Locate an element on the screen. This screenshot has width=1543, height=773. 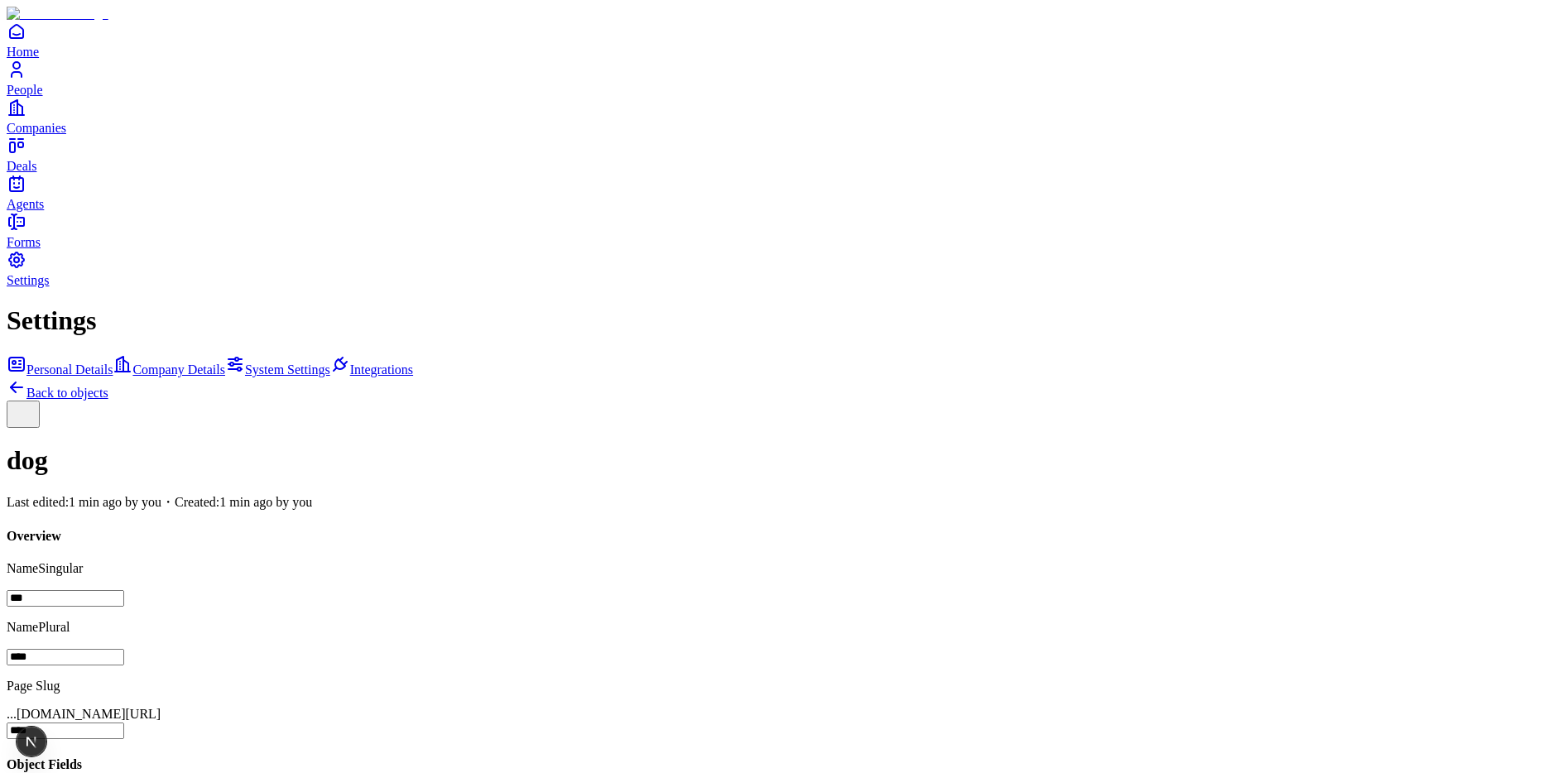
h1: Settings is located at coordinates (772, 320).